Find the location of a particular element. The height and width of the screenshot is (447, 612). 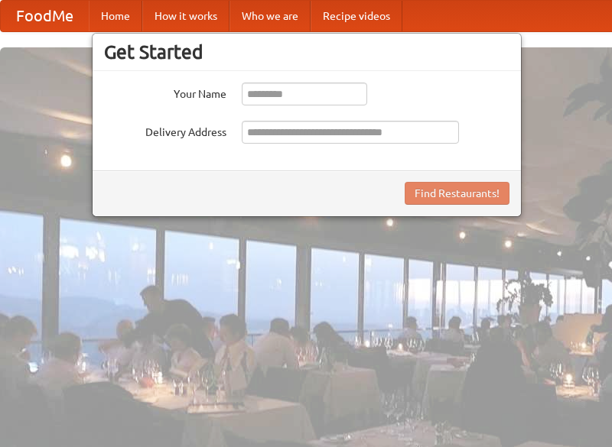

a: Who we are is located at coordinates (270, 16).